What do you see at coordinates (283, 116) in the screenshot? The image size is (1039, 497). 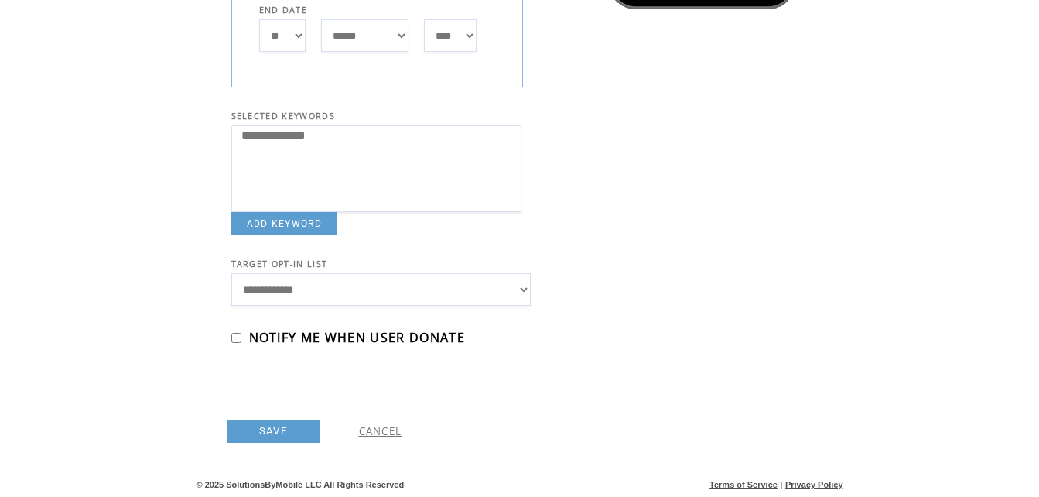 I see `span: SELECTED KEYWORDS` at bounding box center [283, 116].